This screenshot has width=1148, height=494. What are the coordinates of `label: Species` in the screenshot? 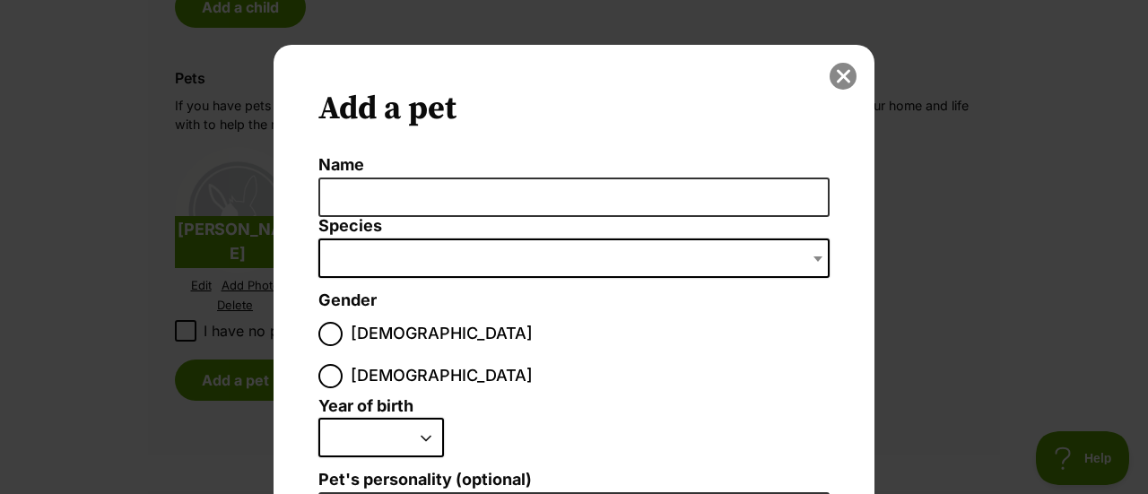 It's located at (574, 226).